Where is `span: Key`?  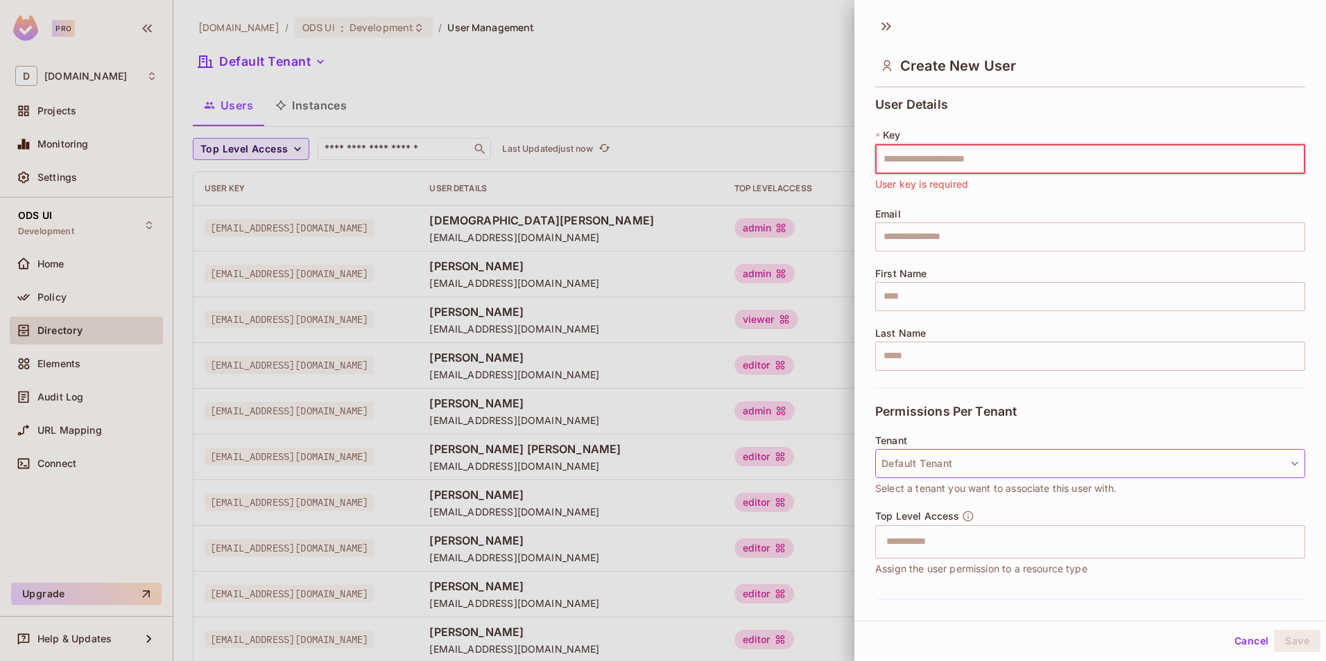
span: Key is located at coordinates (891, 135).